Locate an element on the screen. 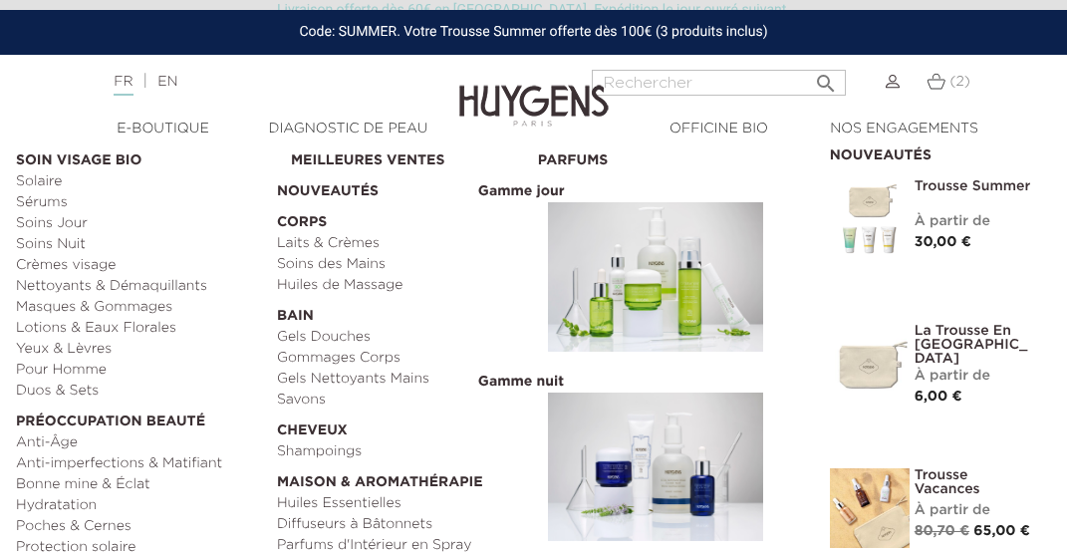 The width and height of the screenshot is (1067, 554). h2: Nouveautés is located at coordinates (933, 152).